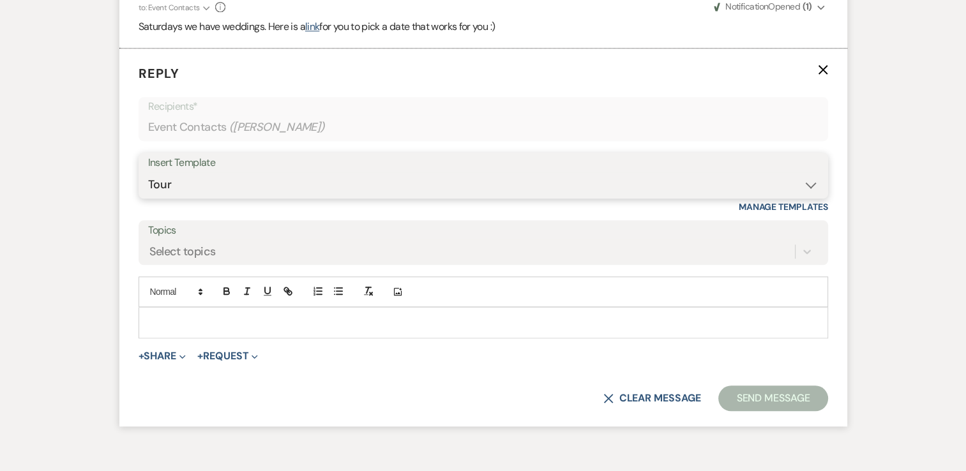 The width and height of the screenshot is (966, 471). What do you see at coordinates (169, 8) in the screenshot?
I see `span: to: Event Contacts` at bounding box center [169, 8].